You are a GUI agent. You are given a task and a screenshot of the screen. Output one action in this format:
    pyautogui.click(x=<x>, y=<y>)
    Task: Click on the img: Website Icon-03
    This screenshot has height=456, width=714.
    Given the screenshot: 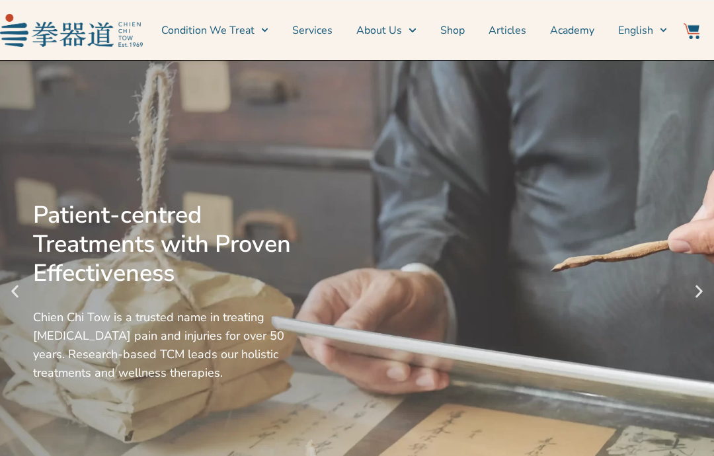 What is the action you would take?
    pyautogui.click(x=692, y=31)
    